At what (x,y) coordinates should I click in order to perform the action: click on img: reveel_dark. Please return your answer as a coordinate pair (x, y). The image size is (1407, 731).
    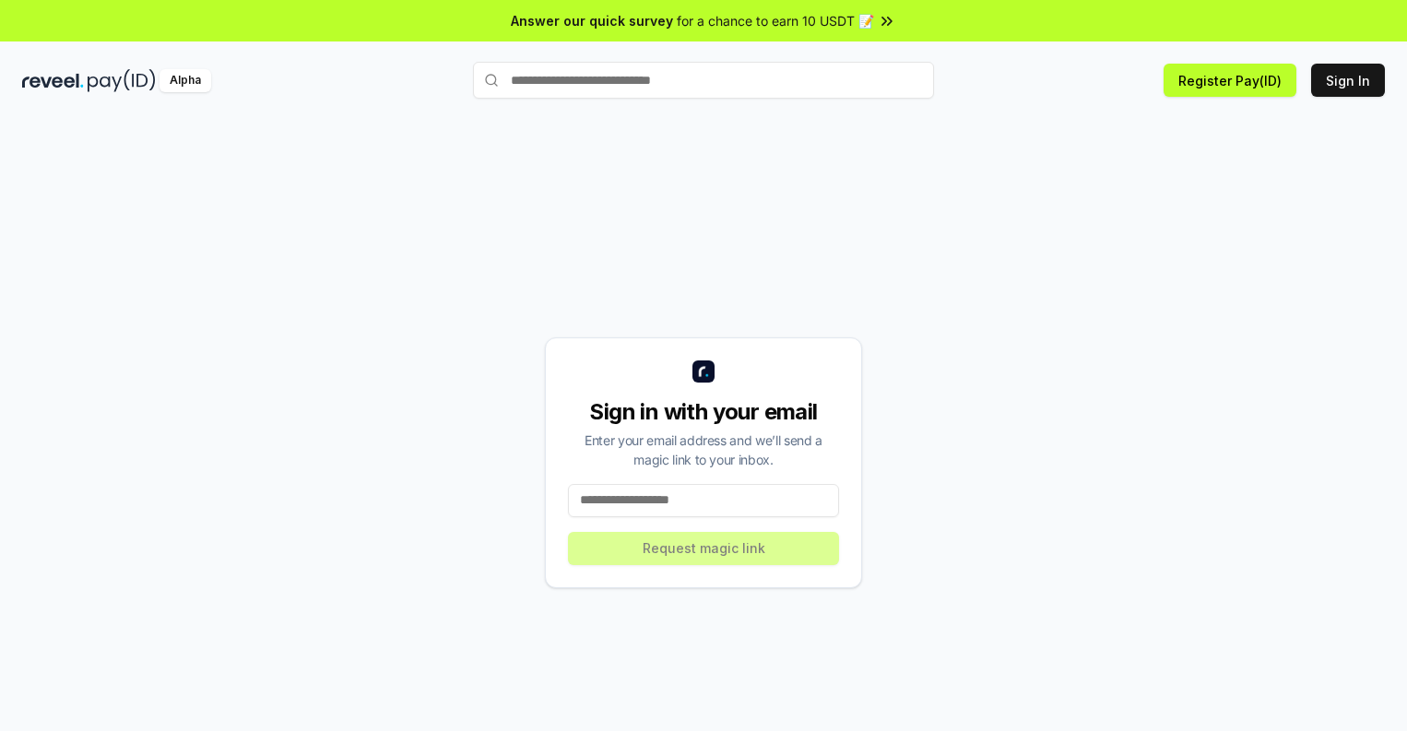
    Looking at the image, I should click on (53, 80).